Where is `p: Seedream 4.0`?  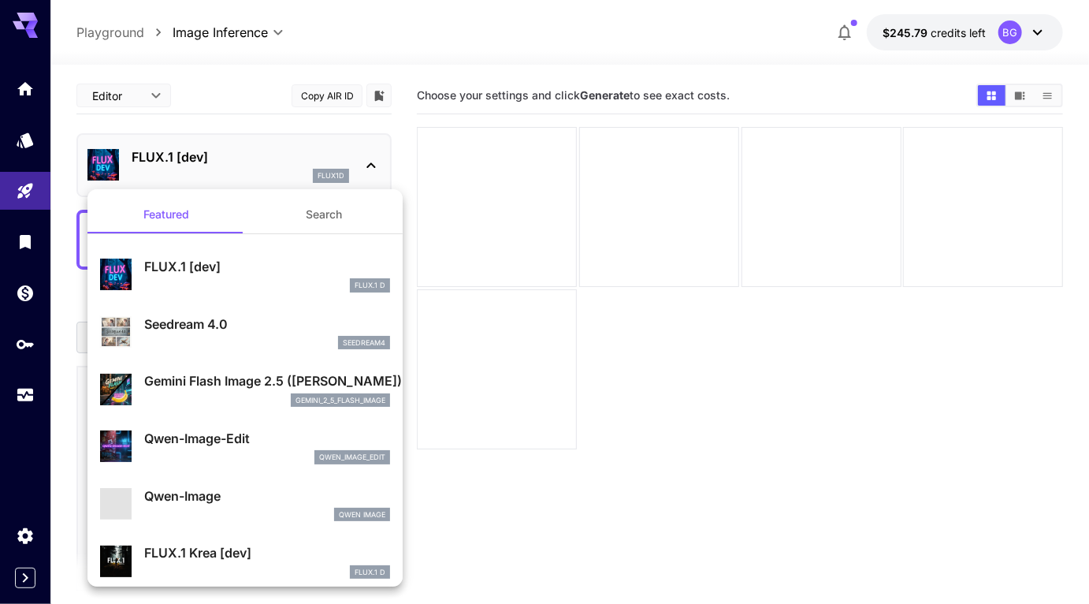 p: Seedream 4.0 is located at coordinates (267, 324).